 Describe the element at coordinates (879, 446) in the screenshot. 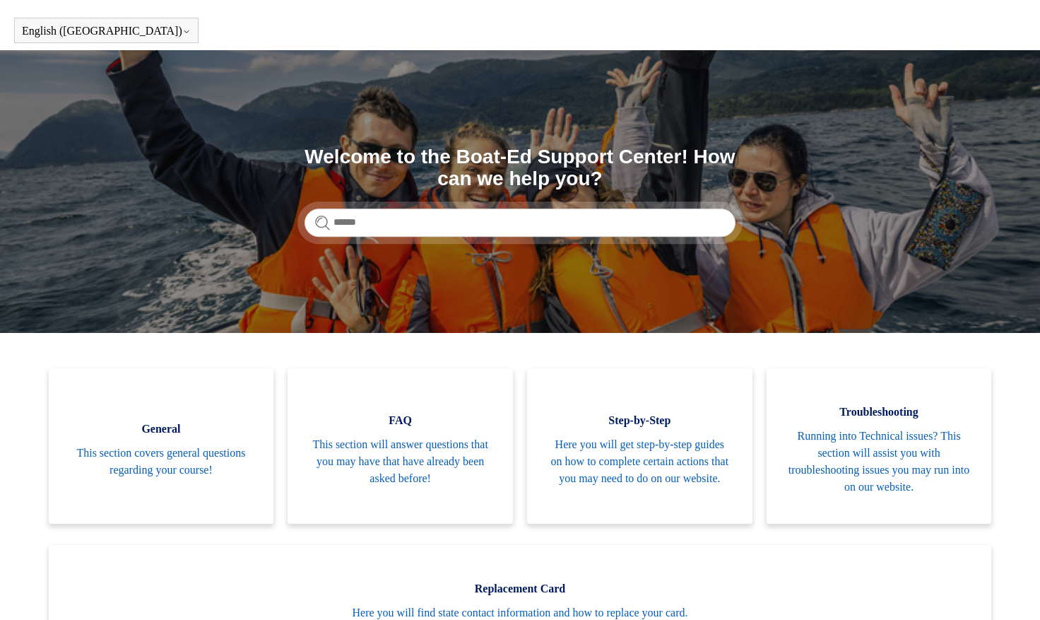

I see `a: Troubleshooting Running into Technical issues? This section will assist you with troubleshooting ...` at that location.